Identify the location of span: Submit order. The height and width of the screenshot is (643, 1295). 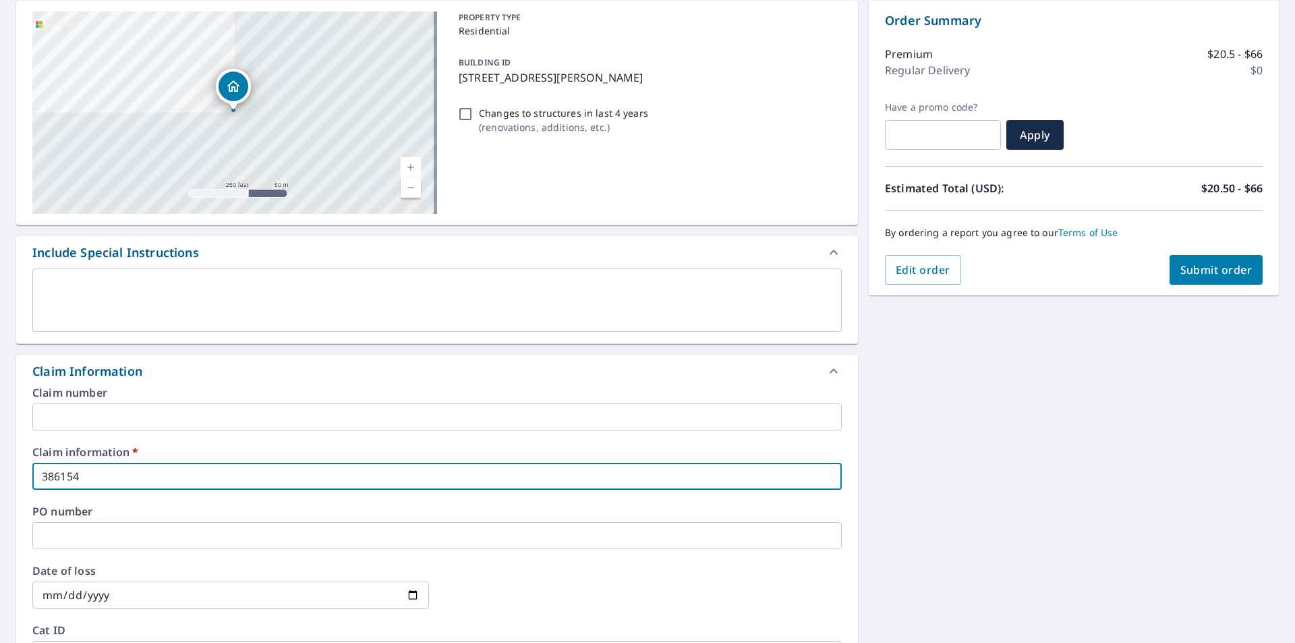
(1216, 270).